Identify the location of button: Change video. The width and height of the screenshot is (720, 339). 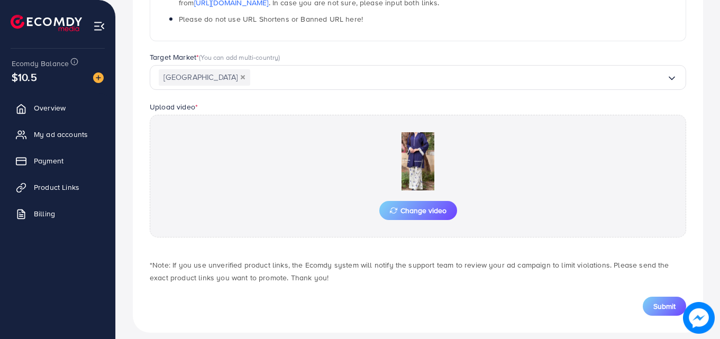
(418, 210).